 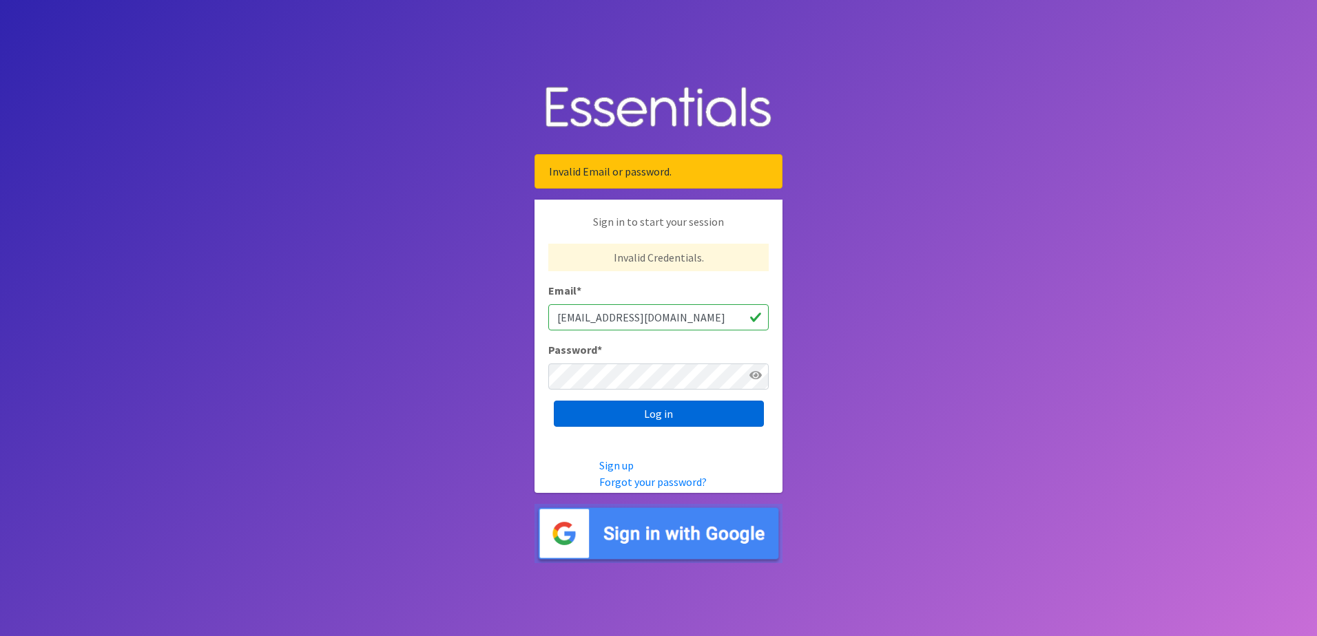 What do you see at coordinates (658, 534) in the screenshot?
I see `img: Sign in with Google` at bounding box center [658, 534].